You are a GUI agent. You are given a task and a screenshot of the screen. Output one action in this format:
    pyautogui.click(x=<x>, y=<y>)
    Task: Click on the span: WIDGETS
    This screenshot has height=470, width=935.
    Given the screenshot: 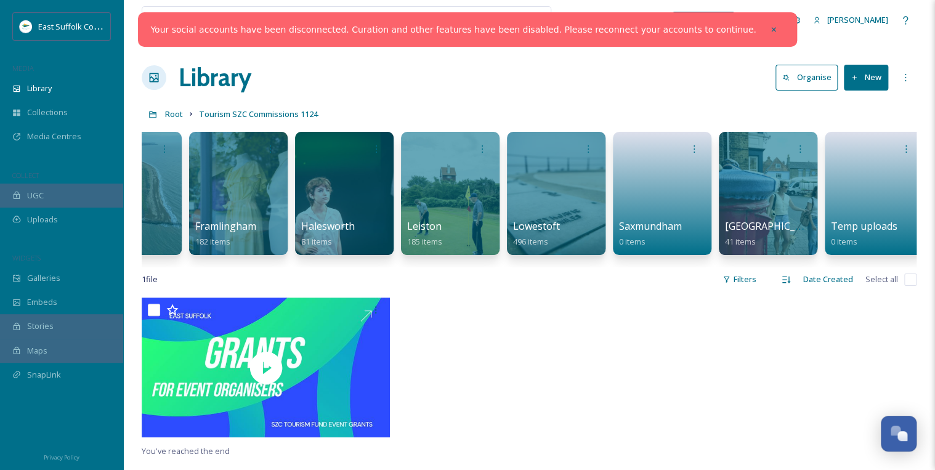 What is the action you would take?
    pyautogui.click(x=26, y=258)
    